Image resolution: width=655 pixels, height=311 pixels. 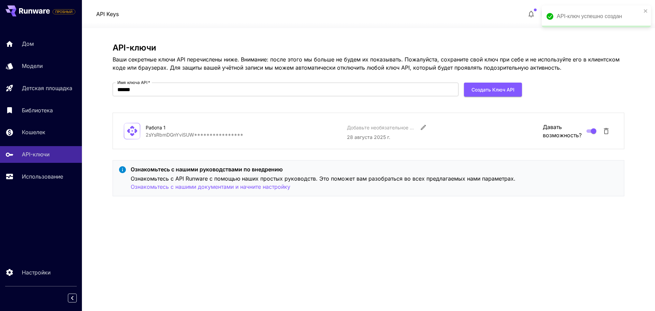 What do you see at coordinates (47, 88) in the screenshot?
I see `font: Детская площадка` at bounding box center [47, 88].